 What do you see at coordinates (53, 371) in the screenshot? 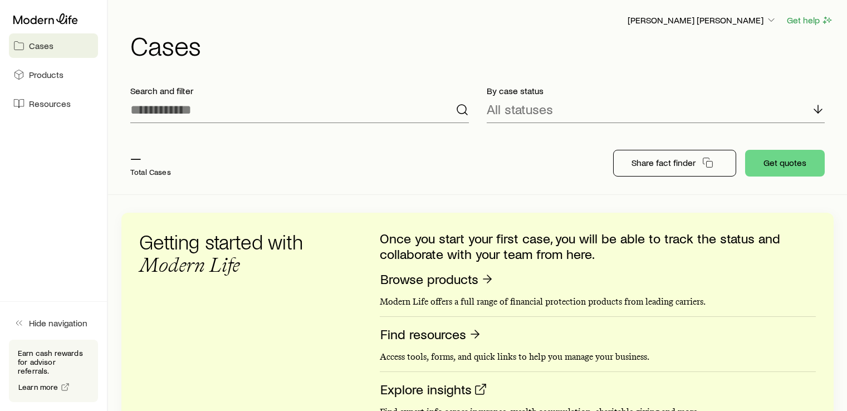
I see `div: Earn cash rewards for advisor referrals.Learn more` at bounding box center [53, 371].